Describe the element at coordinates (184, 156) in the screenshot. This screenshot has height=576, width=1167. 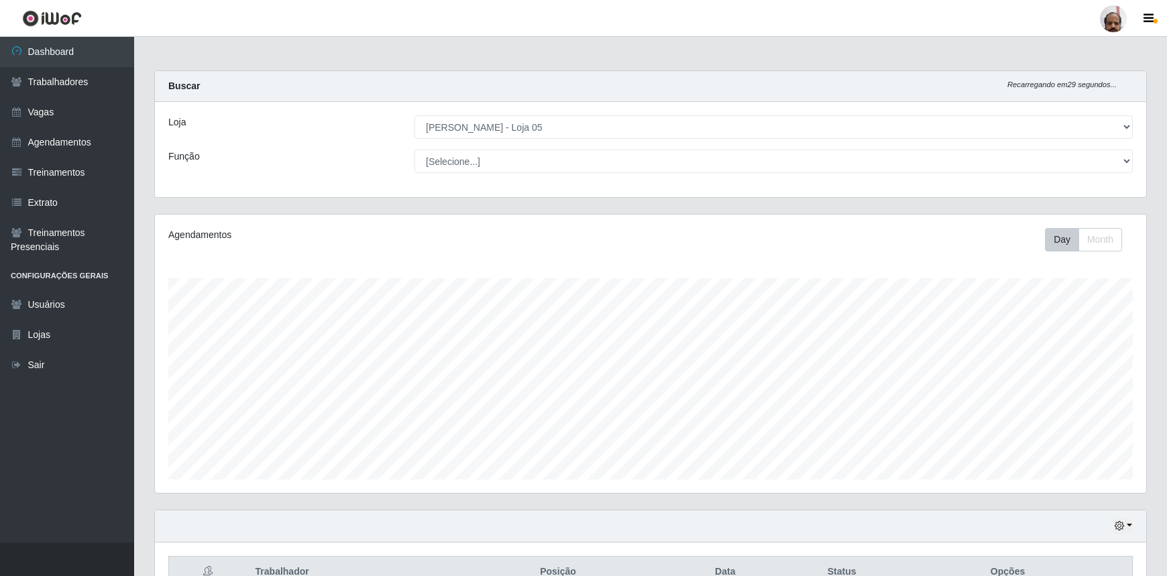
I see `label: Função` at that location.